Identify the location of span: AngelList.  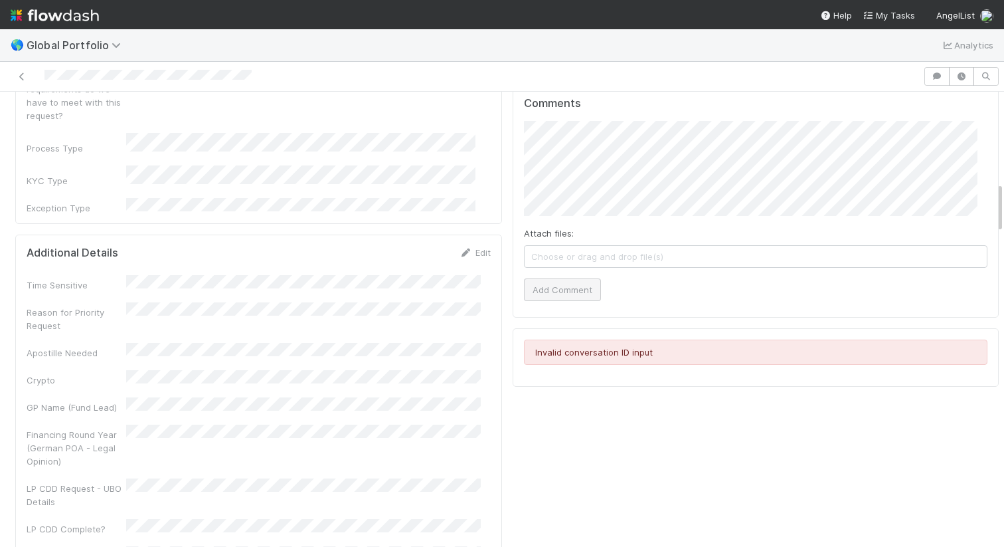
(956, 15).